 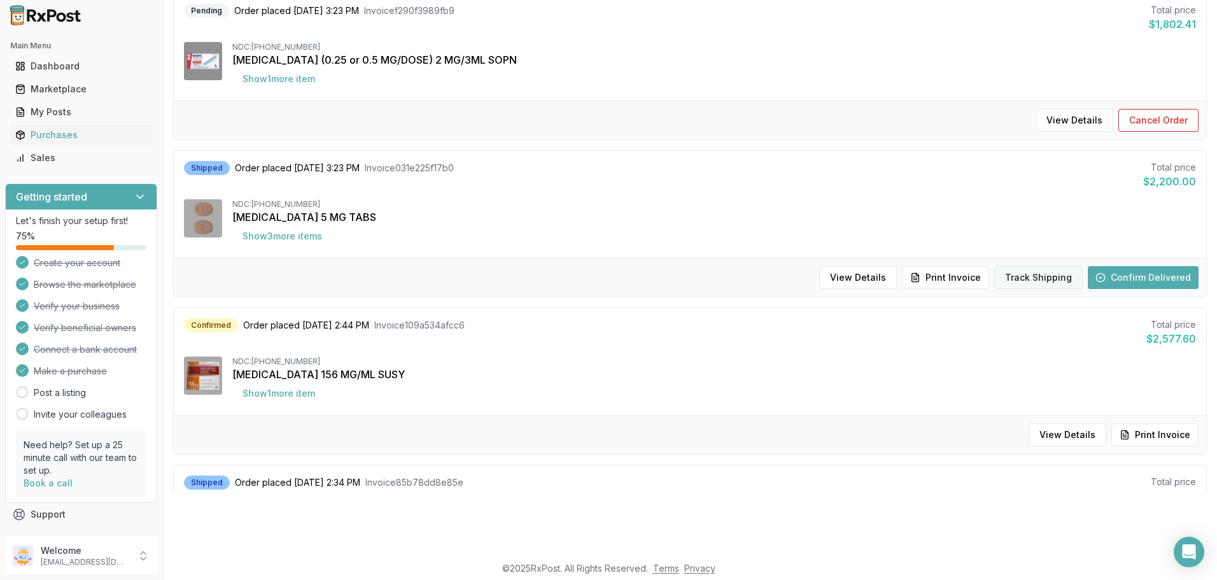 What do you see at coordinates (70, 371) in the screenshot?
I see `span: Make a purchase` at bounding box center [70, 371].